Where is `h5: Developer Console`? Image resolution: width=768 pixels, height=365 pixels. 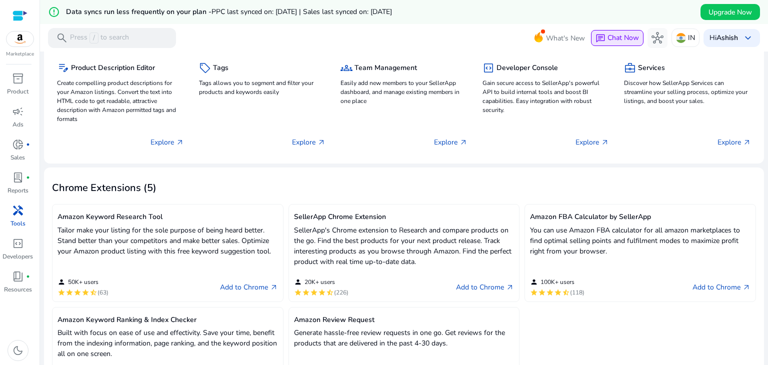 h5: Developer Console is located at coordinates (527, 68).